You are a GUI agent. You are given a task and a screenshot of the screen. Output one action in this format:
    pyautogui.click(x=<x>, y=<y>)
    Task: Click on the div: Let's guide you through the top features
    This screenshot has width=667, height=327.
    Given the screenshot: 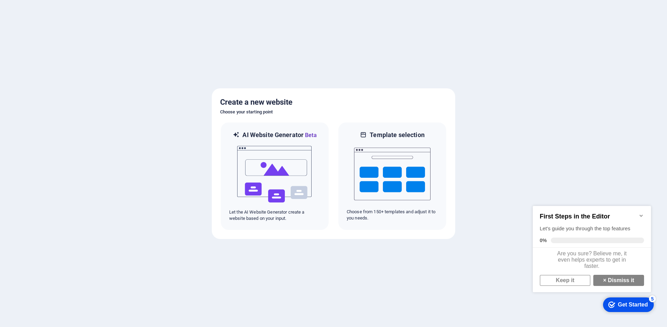 What is the action you would take?
    pyautogui.click(x=62, y=32)
    